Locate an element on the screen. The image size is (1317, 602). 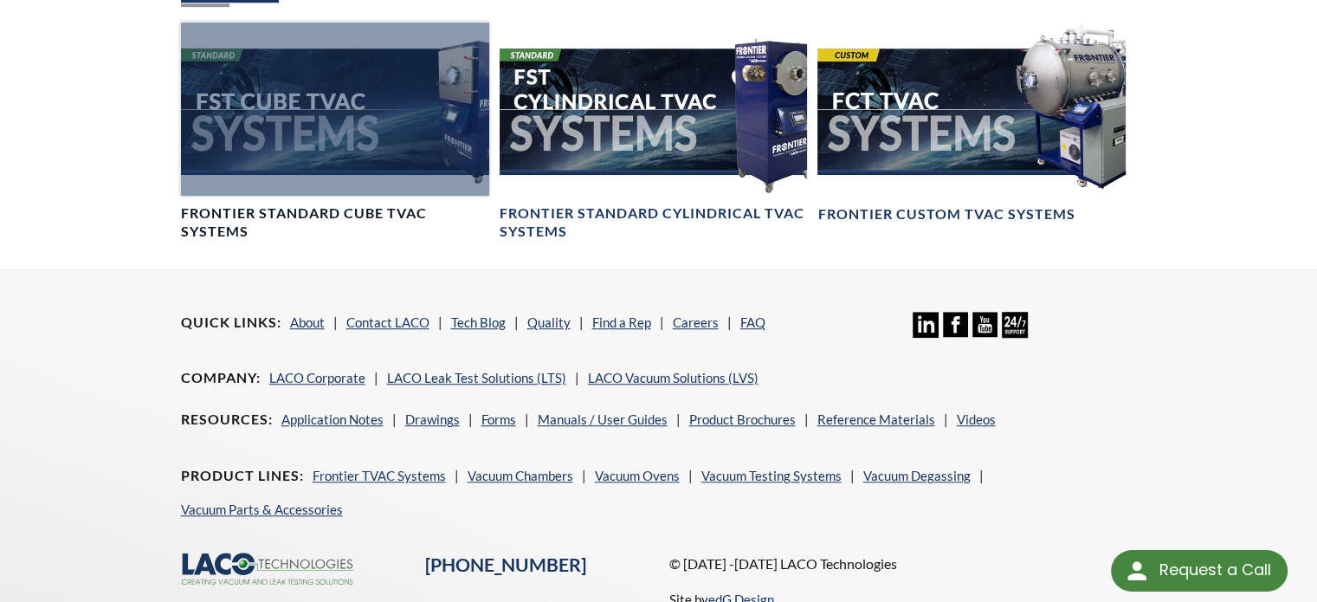
h4: Frontier Custom TVAC Systems is located at coordinates (946, 214).